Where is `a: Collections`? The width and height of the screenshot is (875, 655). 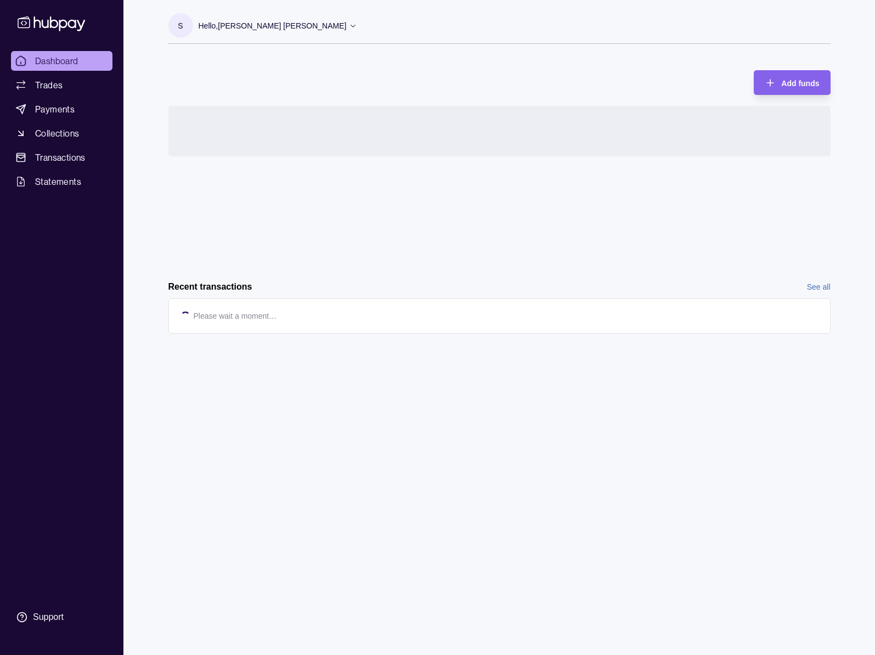 a: Collections is located at coordinates (61, 133).